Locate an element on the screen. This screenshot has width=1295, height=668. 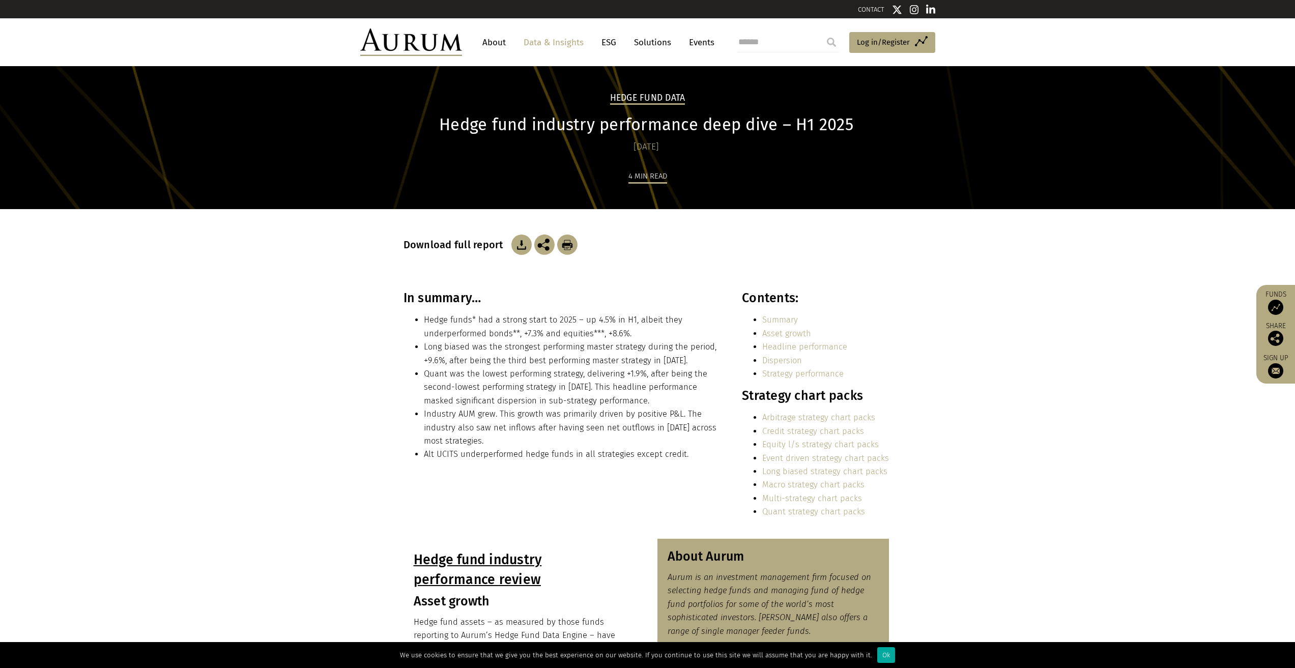
a: Multi-strategy chart packs is located at coordinates (812, 498).